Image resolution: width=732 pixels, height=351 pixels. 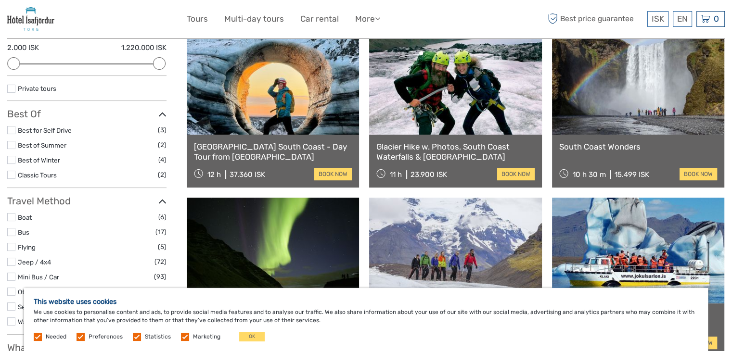 What do you see at coordinates (595, 19) in the screenshot?
I see `span: Best price guarantee` at bounding box center [595, 19].